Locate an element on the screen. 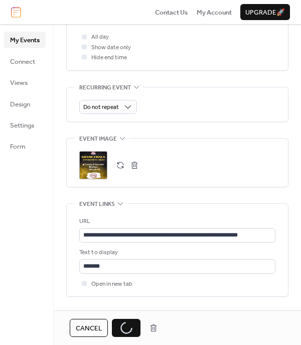 This screenshot has width=301, height=345. span: Hide end time is located at coordinates (109, 58).